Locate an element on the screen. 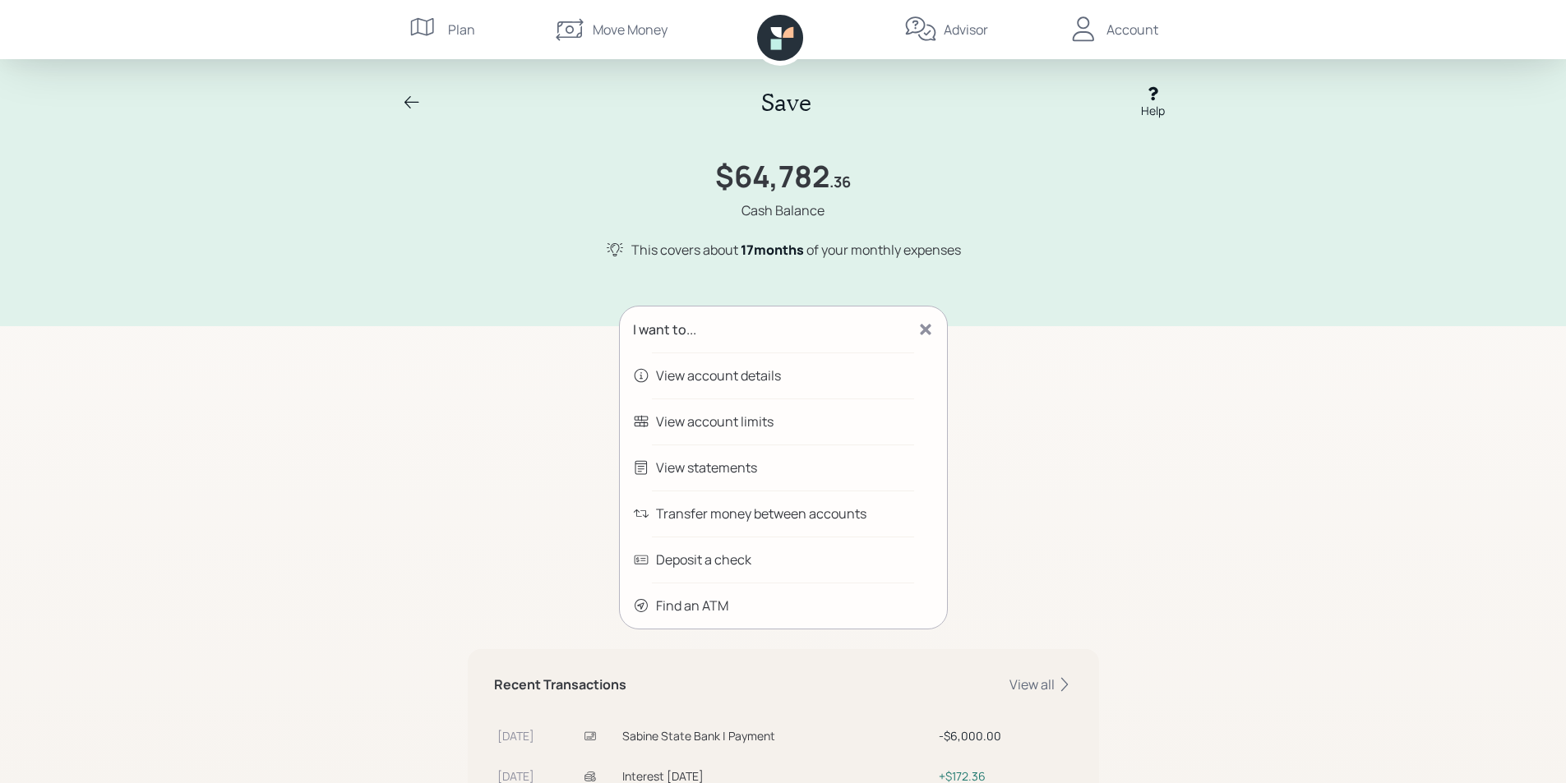 The image size is (1566, 783). h4: .36 is located at coordinates (840, 182).